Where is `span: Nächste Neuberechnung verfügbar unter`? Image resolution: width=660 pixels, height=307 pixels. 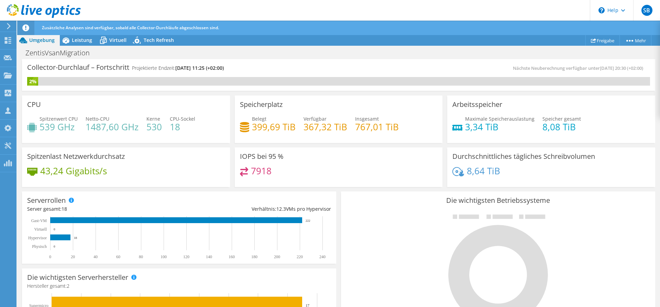 span: Nächste Neuberechnung verfügbar unter is located at coordinates (580, 68).